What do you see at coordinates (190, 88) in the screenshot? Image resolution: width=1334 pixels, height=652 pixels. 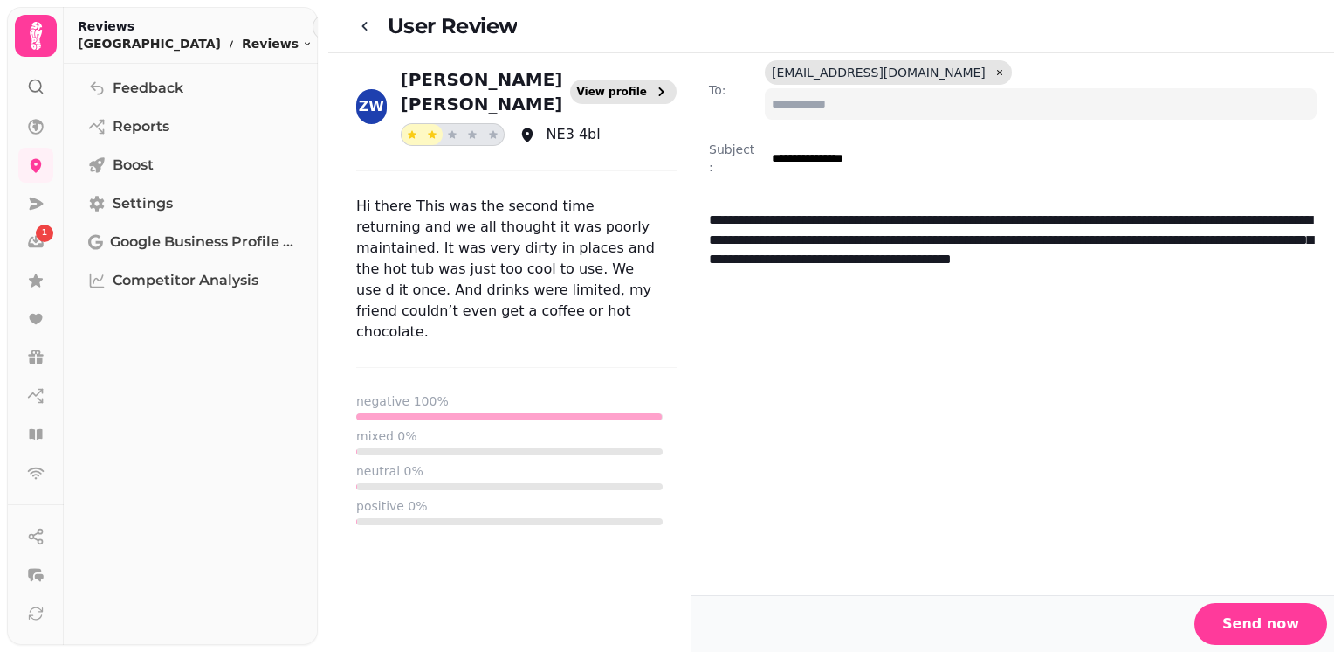 I see `a: Feedback` at bounding box center [190, 88].